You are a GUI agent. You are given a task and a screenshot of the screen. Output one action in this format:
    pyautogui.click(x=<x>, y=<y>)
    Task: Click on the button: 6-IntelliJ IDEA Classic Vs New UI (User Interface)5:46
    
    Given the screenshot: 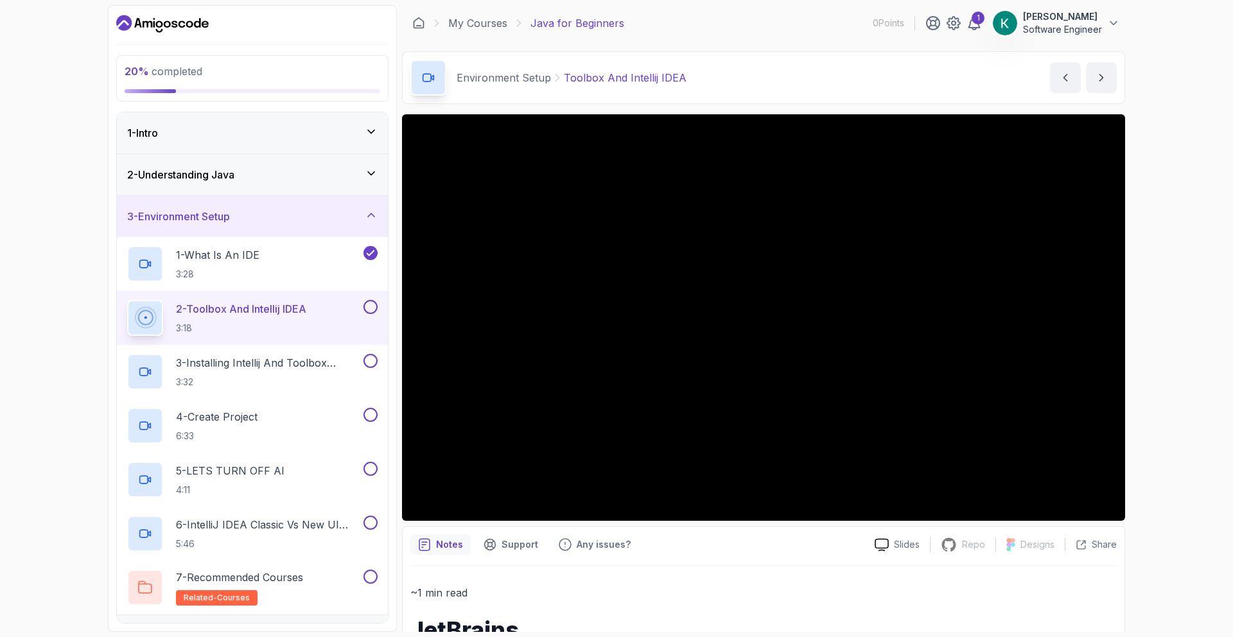 What is the action you would take?
    pyautogui.click(x=252, y=534)
    